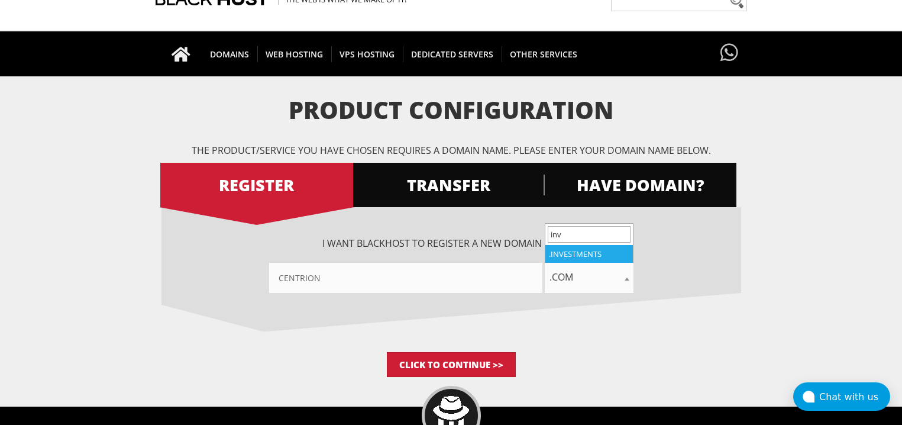 This screenshot has width=902, height=425. I want to click on span: TRANSFER, so click(449, 185).